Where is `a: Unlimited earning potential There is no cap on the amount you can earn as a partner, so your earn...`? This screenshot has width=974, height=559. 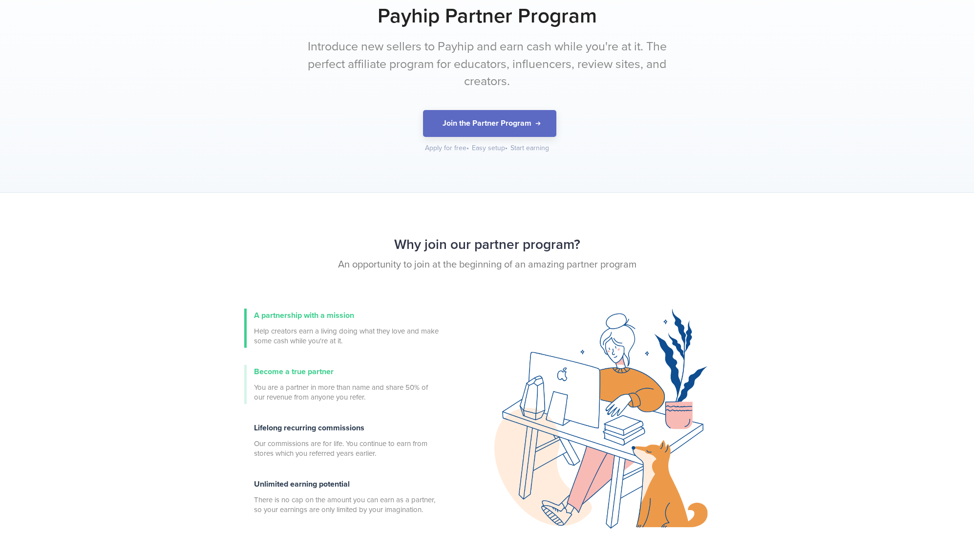 a: Unlimited earning potential There is no cap on the amount you can earn as a partner, so your earn... is located at coordinates (342, 496).